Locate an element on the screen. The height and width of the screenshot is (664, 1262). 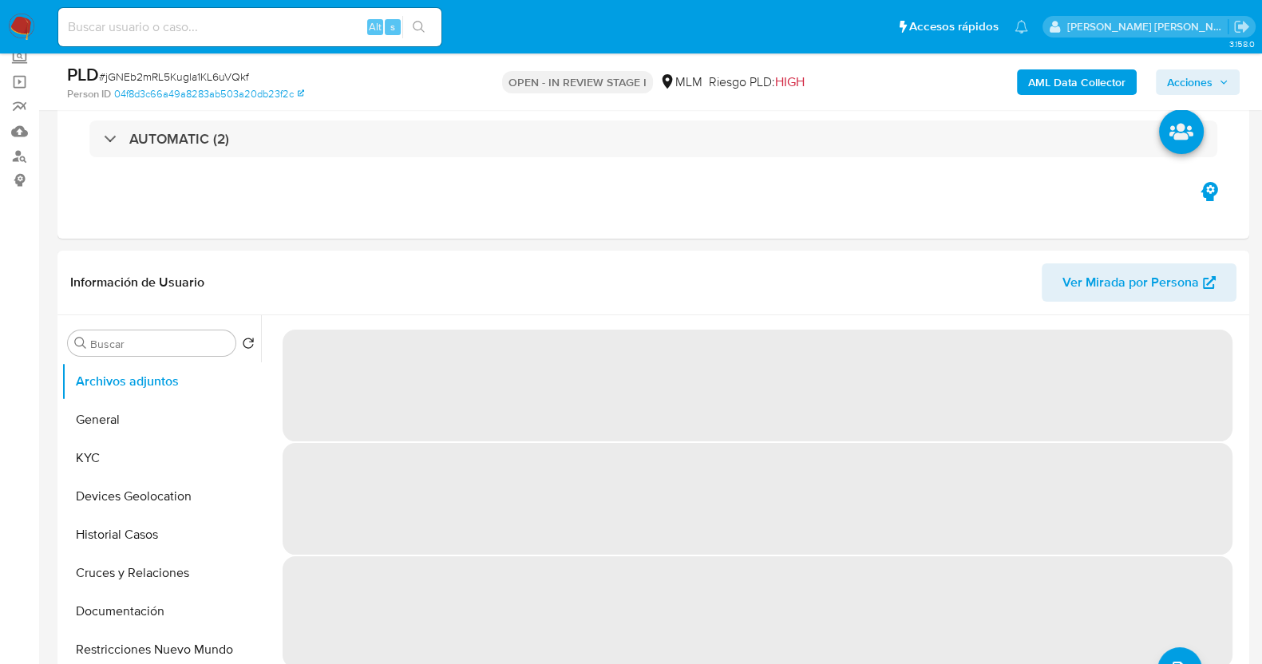
span: Ver Mirada por Persona is located at coordinates (1130, 283).